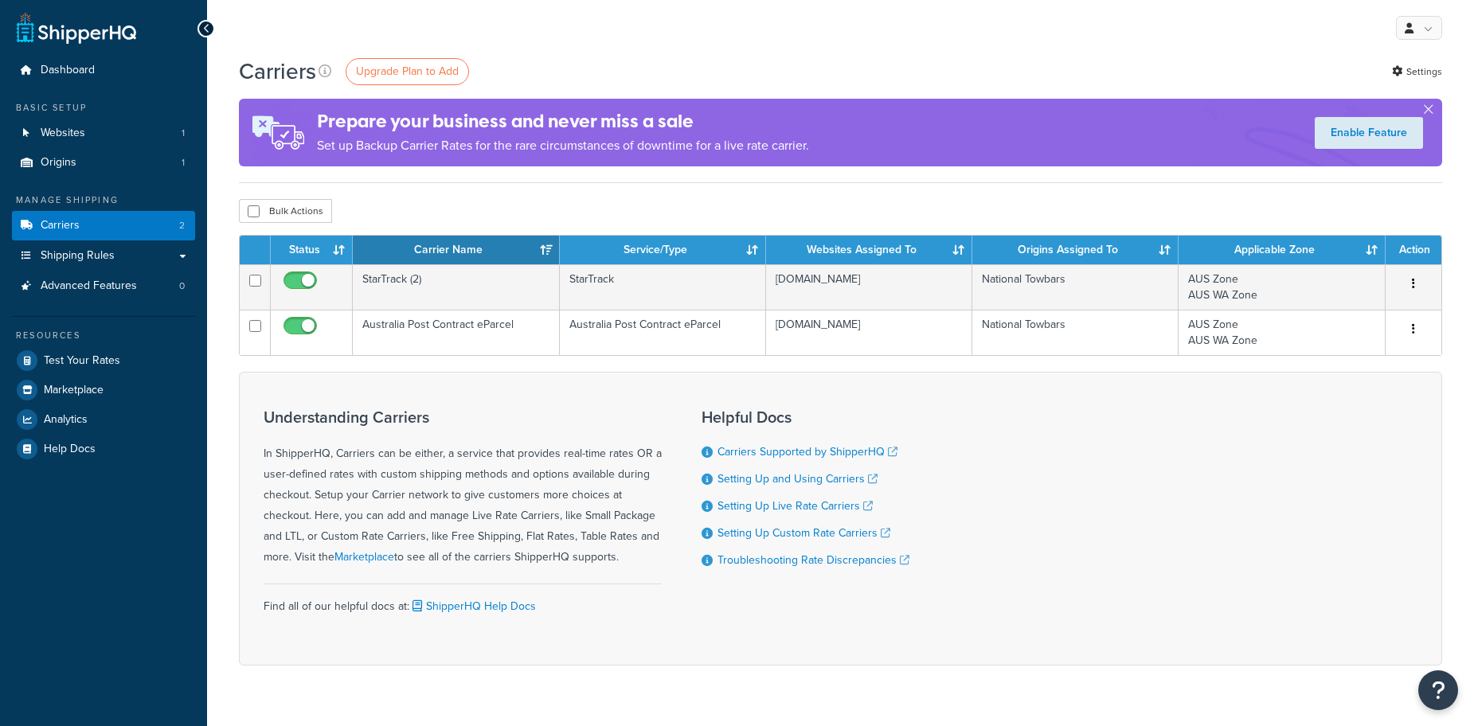 The height and width of the screenshot is (726, 1474). Describe the element at coordinates (103, 225) in the screenshot. I see `li: Carriers` at that location.